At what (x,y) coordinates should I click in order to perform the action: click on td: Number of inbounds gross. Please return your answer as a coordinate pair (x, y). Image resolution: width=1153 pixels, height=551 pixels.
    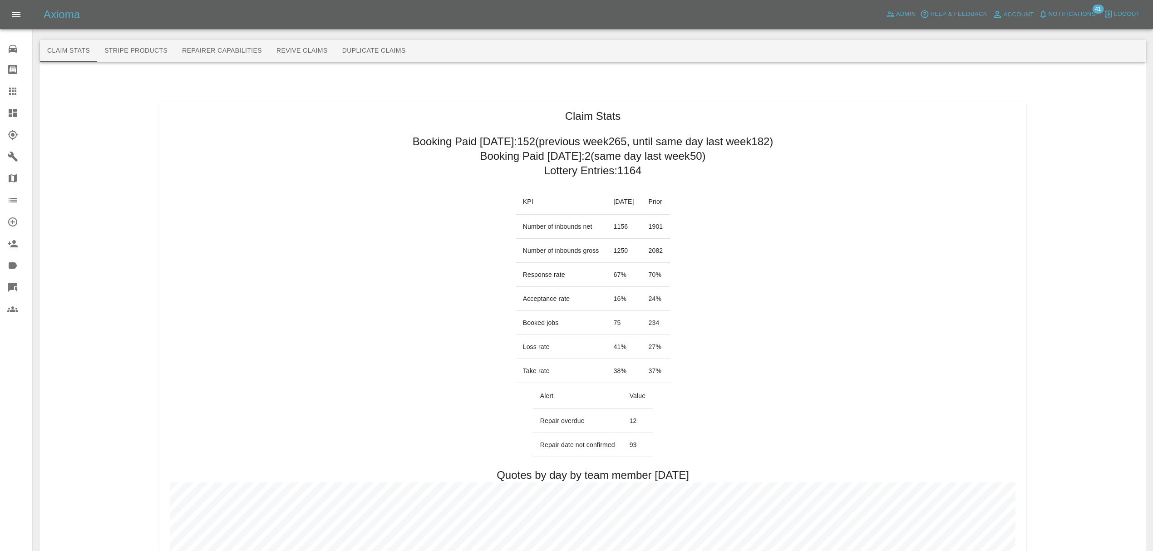
    Looking at the image, I should click on (561, 250).